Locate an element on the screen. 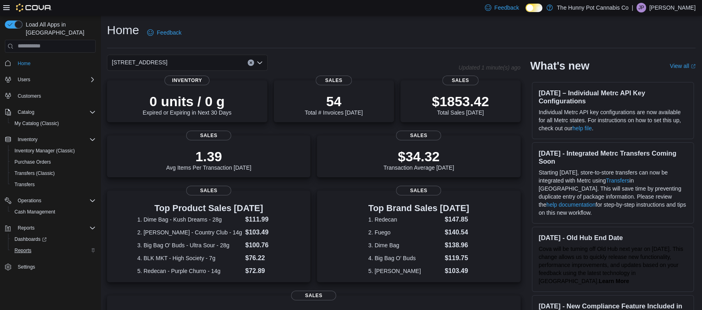  svg: External link is located at coordinates (693, 66).